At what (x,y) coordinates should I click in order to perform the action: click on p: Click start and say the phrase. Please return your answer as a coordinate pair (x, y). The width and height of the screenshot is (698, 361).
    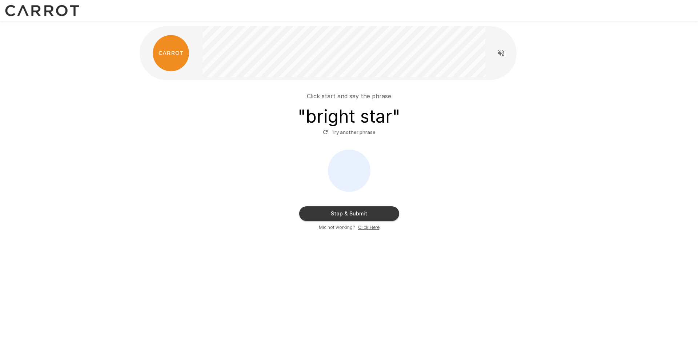
    Looking at the image, I should click on (349, 96).